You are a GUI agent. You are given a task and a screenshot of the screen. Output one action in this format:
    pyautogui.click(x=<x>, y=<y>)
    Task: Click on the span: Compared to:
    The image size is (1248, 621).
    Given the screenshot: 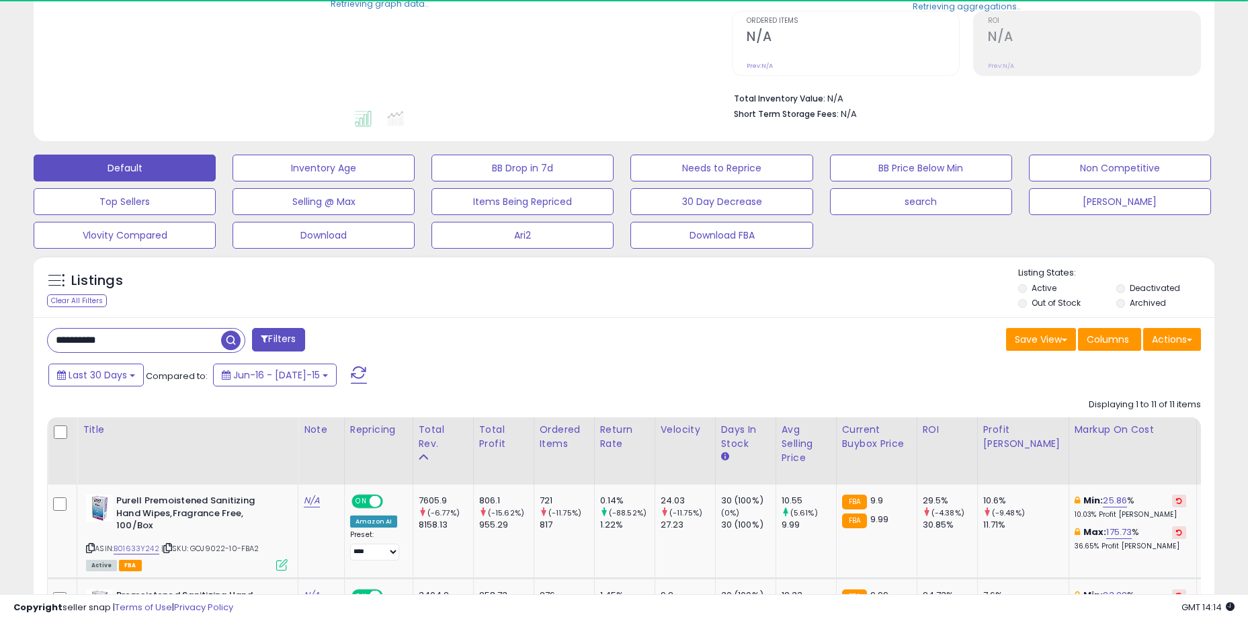 What is the action you would take?
    pyautogui.click(x=177, y=376)
    